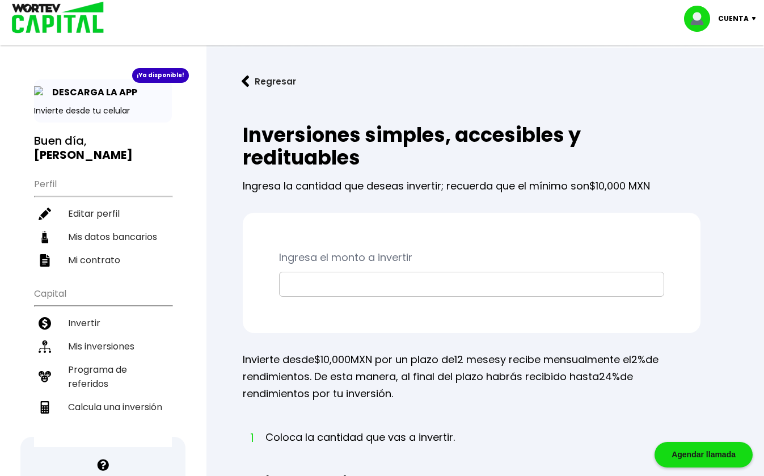  Describe the element at coordinates (638, 359) in the screenshot. I see `span: 2%` at that location.